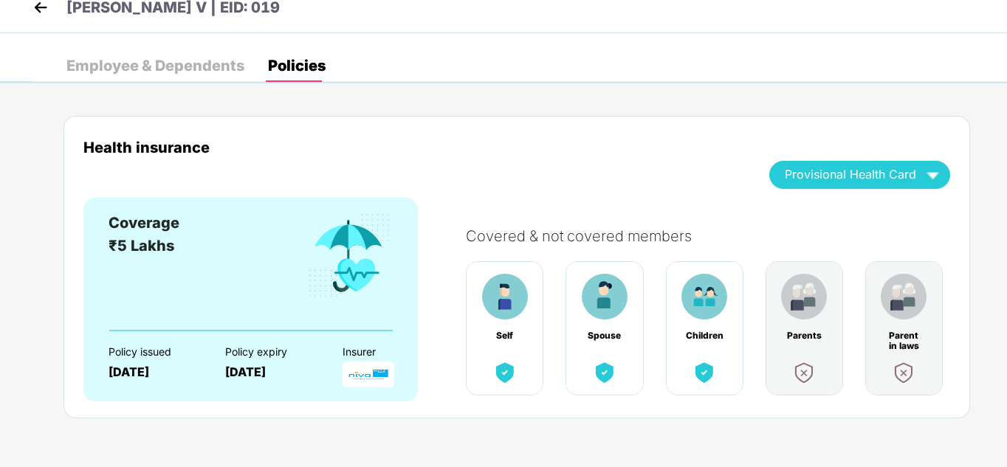 The image size is (1007, 467). I want to click on img: InsurerLogo, so click(368, 374).